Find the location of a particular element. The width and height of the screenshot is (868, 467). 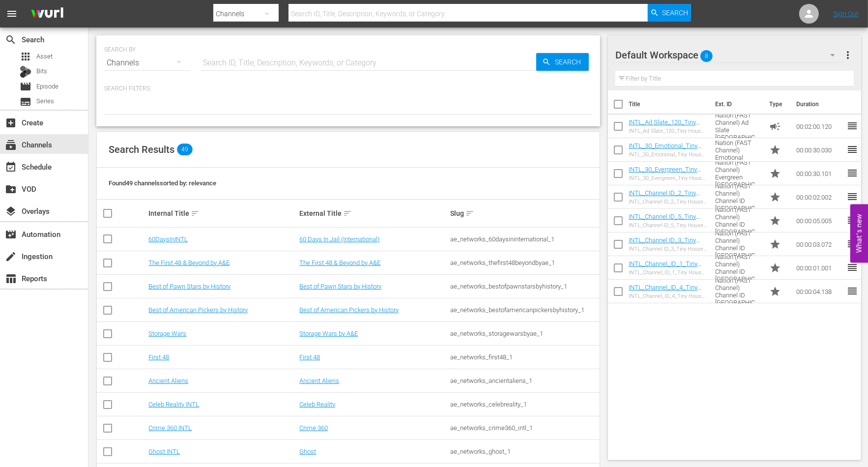

a: Ghost INTL is located at coordinates (164, 451).